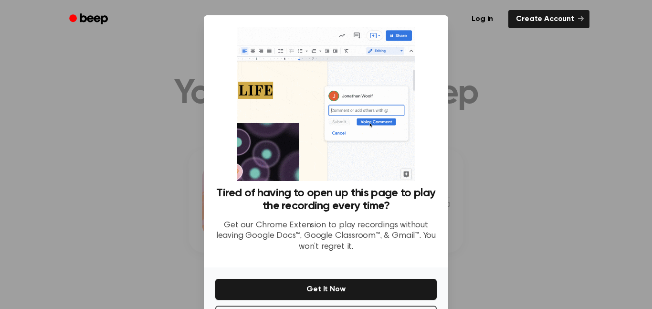 Image resolution: width=652 pixels, height=309 pixels. I want to click on img: Beep extension in action, so click(325, 103).